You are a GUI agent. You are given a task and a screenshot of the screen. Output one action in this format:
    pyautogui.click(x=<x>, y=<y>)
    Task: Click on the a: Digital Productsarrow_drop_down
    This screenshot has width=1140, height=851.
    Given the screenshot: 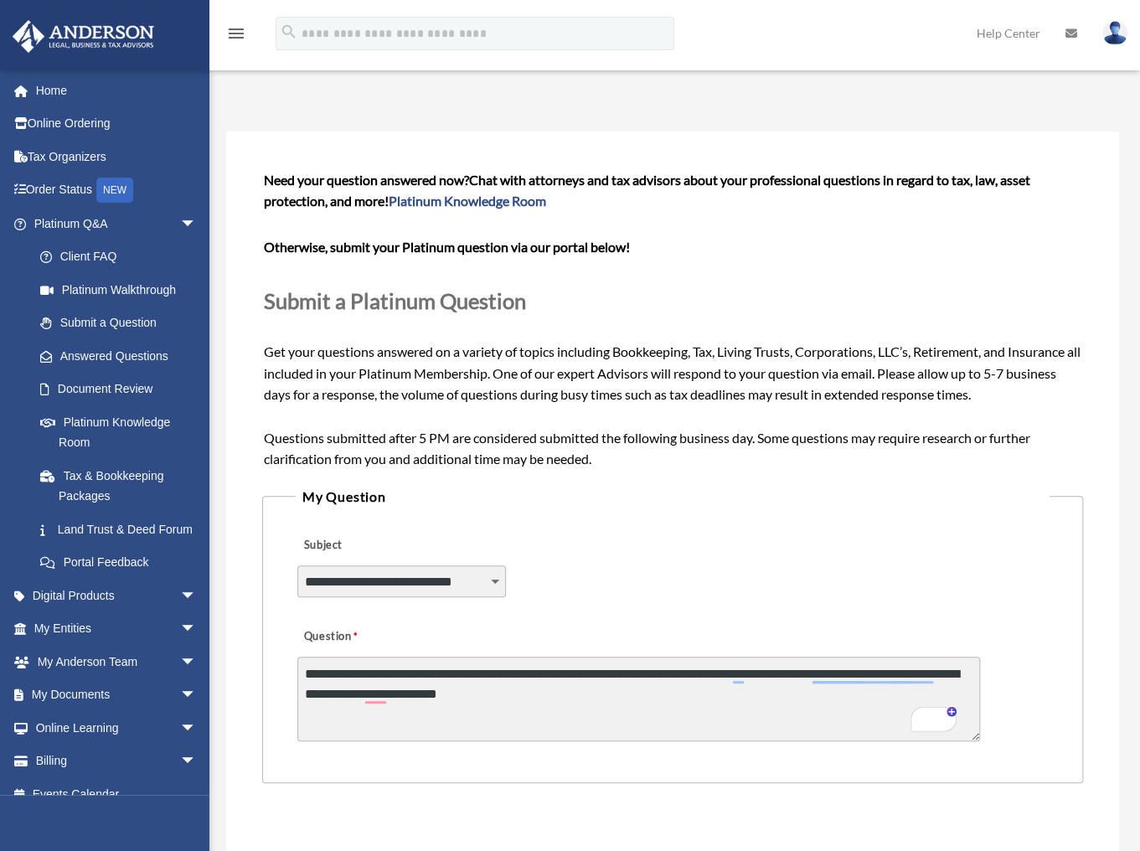 What is the action you would take?
    pyautogui.click(x=116, y=595)
    